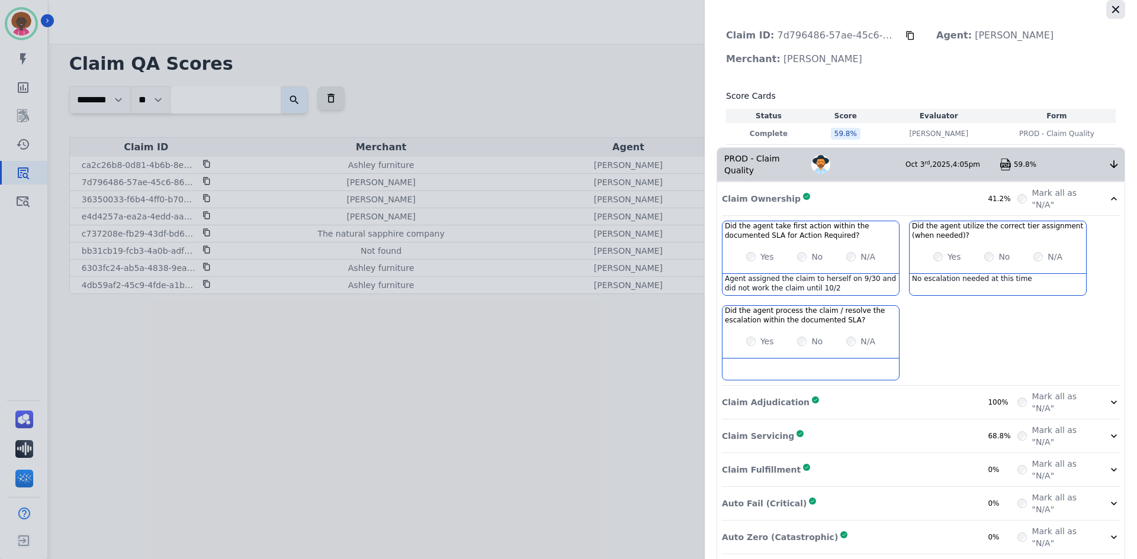  I want to click on div: PROD - Claim Quality, so click(764, 165).